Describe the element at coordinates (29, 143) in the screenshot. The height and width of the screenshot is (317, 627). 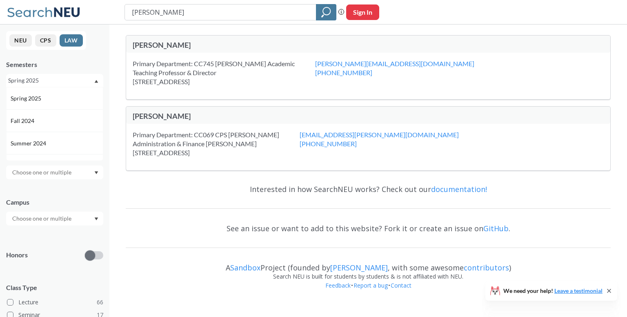
I see `span: Summer 2024` at that location.